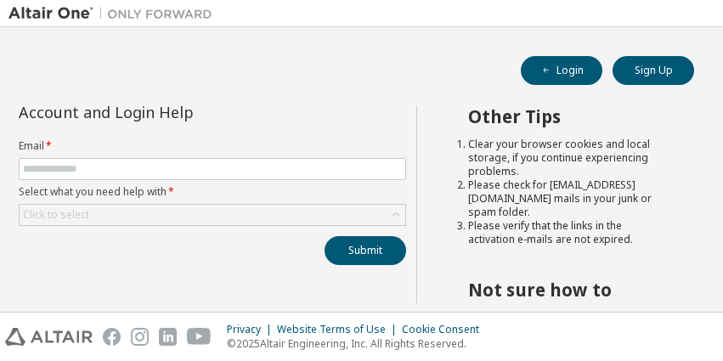 This screenshot has width=723, height=361. What do you see at coordinates (653, 70) in the screenshot?
I see `button: Sign Up` at bounding box center [653, 70].